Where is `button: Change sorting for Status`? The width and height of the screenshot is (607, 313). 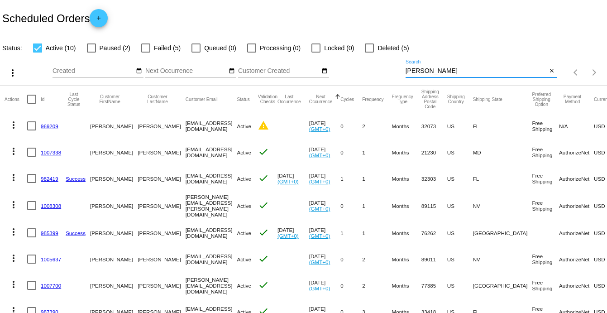 button: Change sorting for Status is located at coordinates (243, 99).